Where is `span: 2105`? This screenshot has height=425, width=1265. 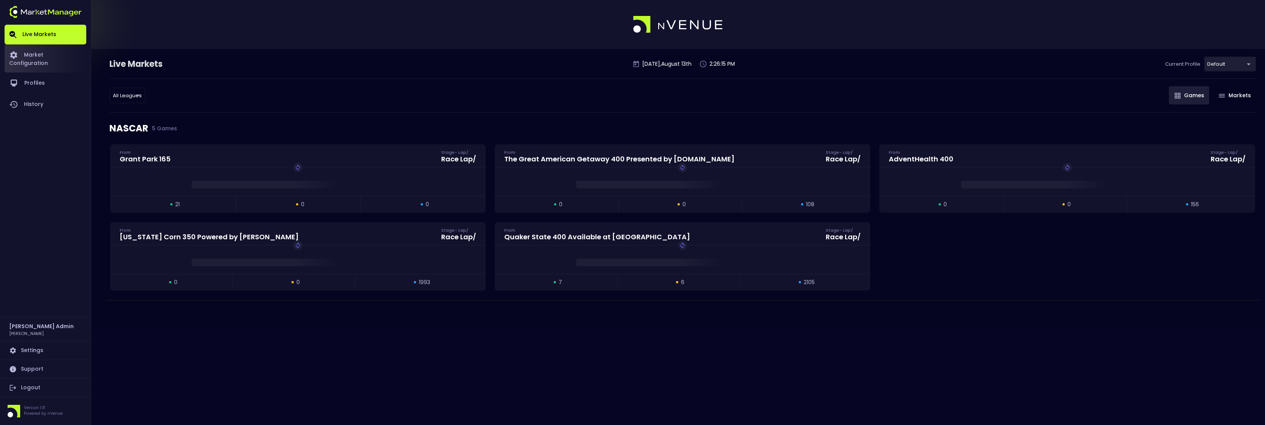 span: 2105 is located at coordinates (809, 282).